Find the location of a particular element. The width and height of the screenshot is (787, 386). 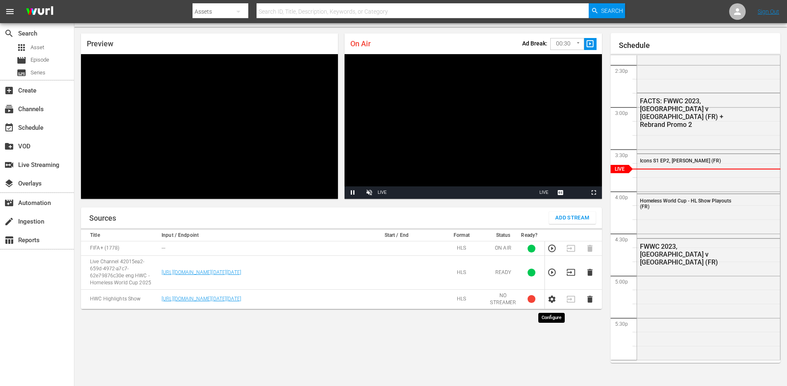

span: Ingestion is located at coordinates (9, 221).